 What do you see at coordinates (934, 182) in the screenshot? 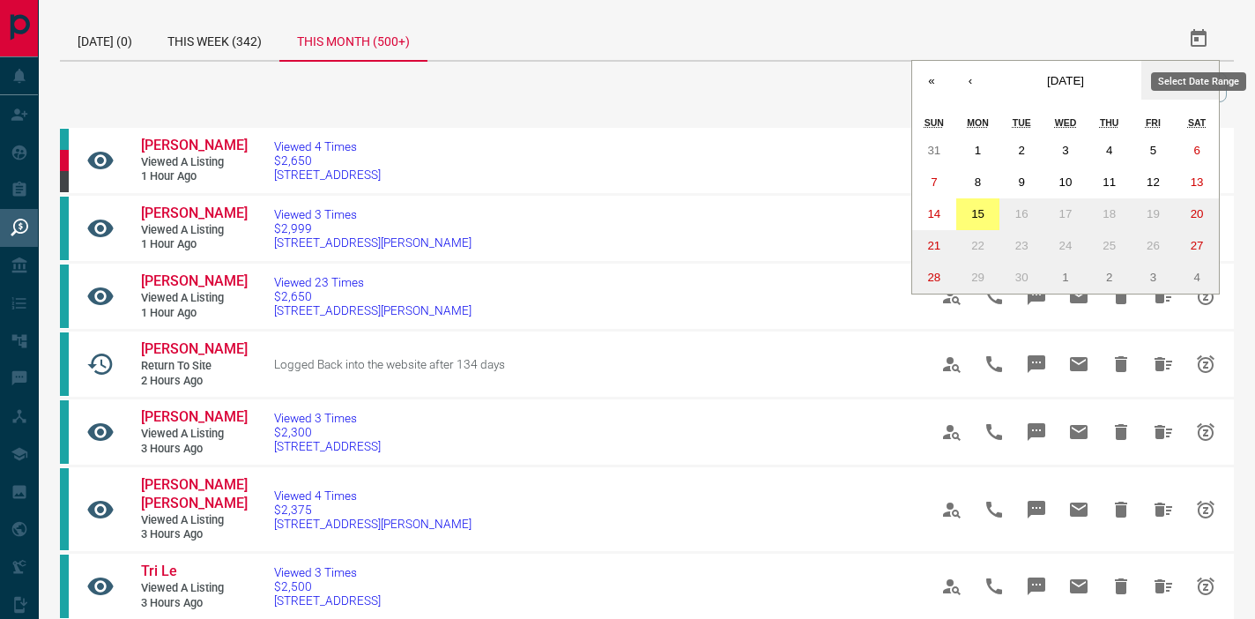
I see `abbr: 7 September 2025` at bounding box center [934, 182].